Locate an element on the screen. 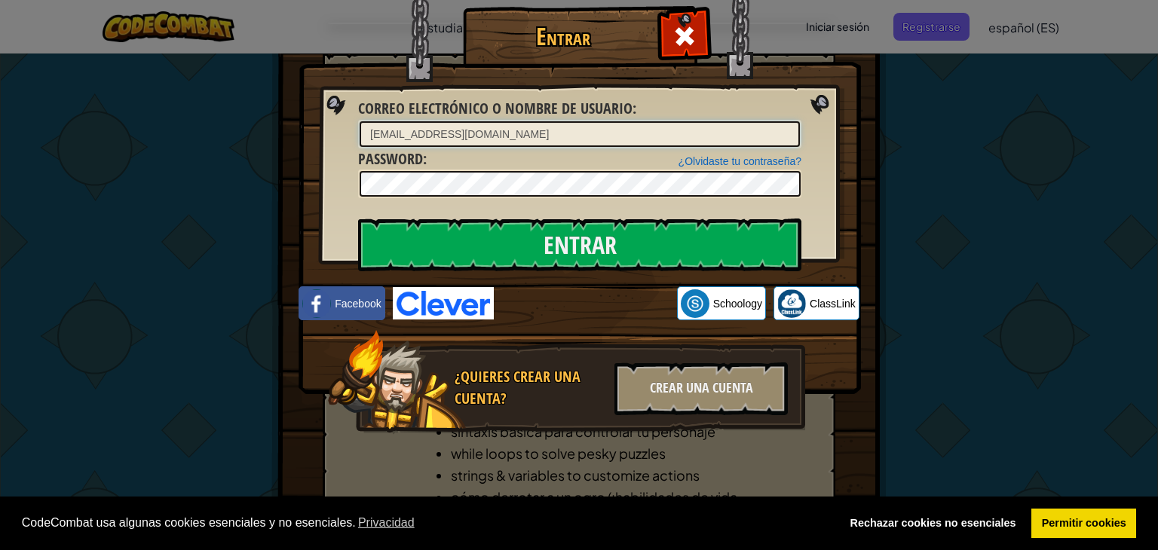  a: deny cookies is located at coordinates (932, 524).